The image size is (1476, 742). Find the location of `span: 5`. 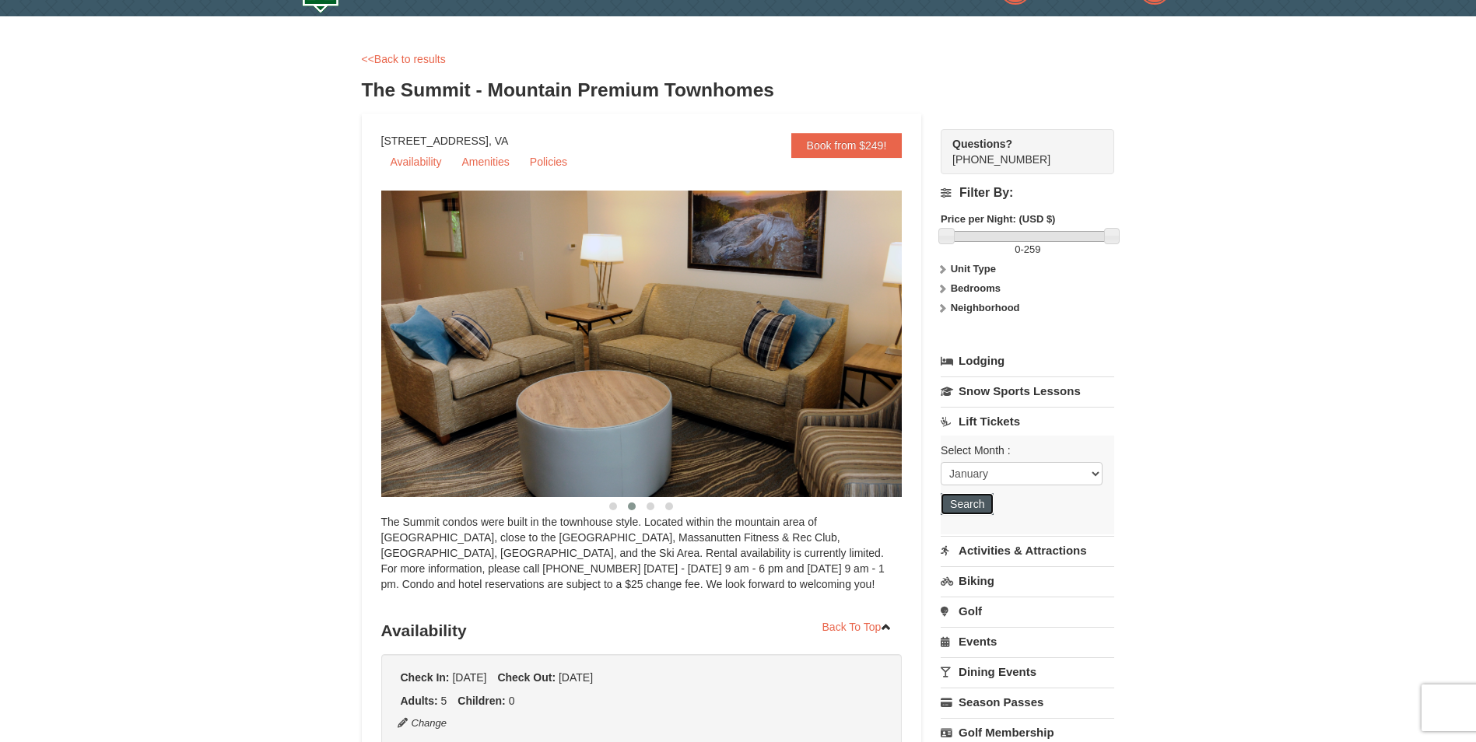

span: 5 is located at coordinates (444, 701).